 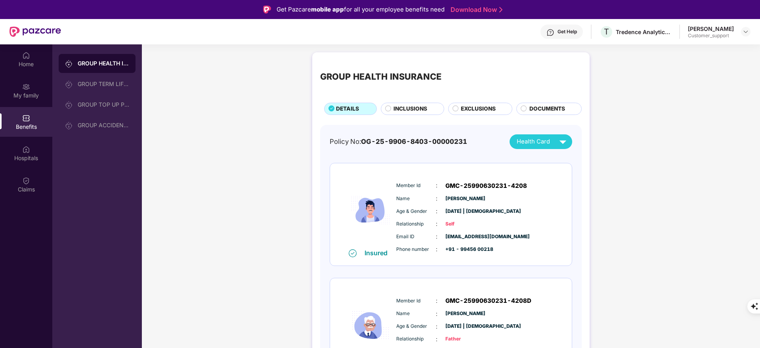 What do you see at coordinates (103, 84) in the screenshot?
I see `div: GROUP TERM LIFE INSURANCE` at bounding box center [103, 84].